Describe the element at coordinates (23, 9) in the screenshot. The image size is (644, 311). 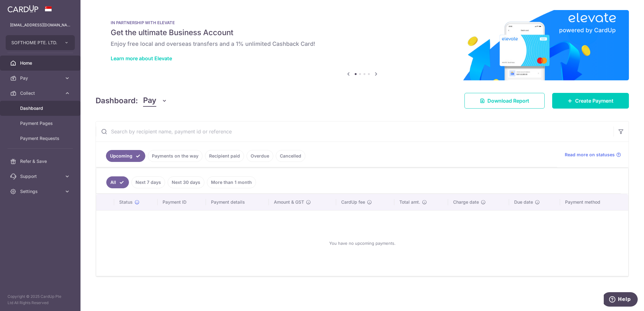
I see `img: CardUp` at that location.